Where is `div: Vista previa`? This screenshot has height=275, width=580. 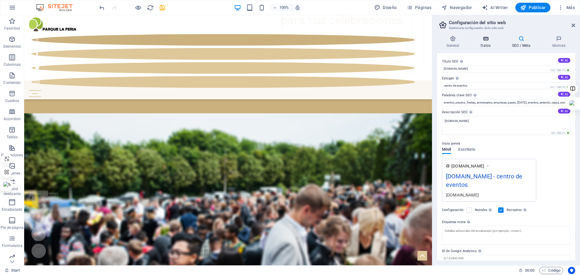 div: Vista previa is located at coordinates (459, 153).